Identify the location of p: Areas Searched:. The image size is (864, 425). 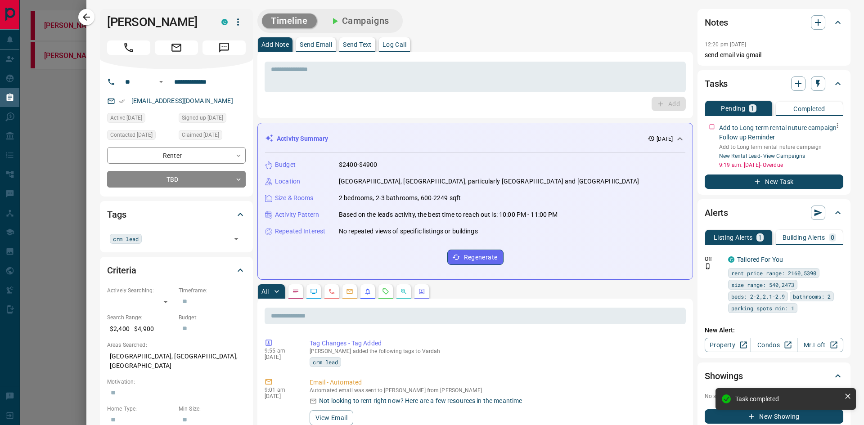
(176, 345).